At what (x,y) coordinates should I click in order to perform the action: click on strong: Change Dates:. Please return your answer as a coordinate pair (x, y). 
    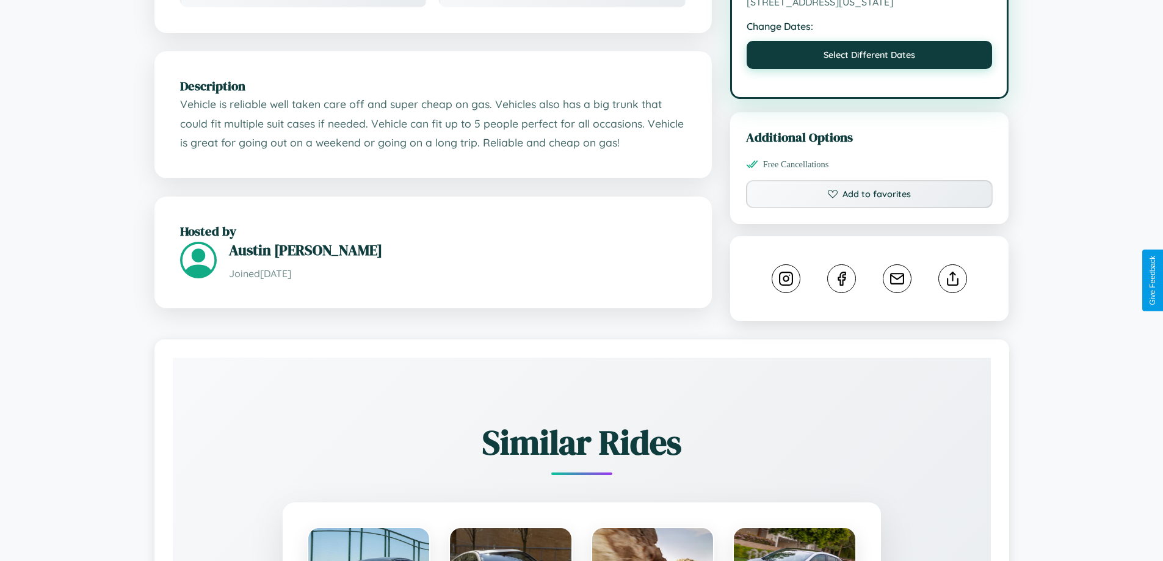
    Looking at the image, I should click on (870, 26).